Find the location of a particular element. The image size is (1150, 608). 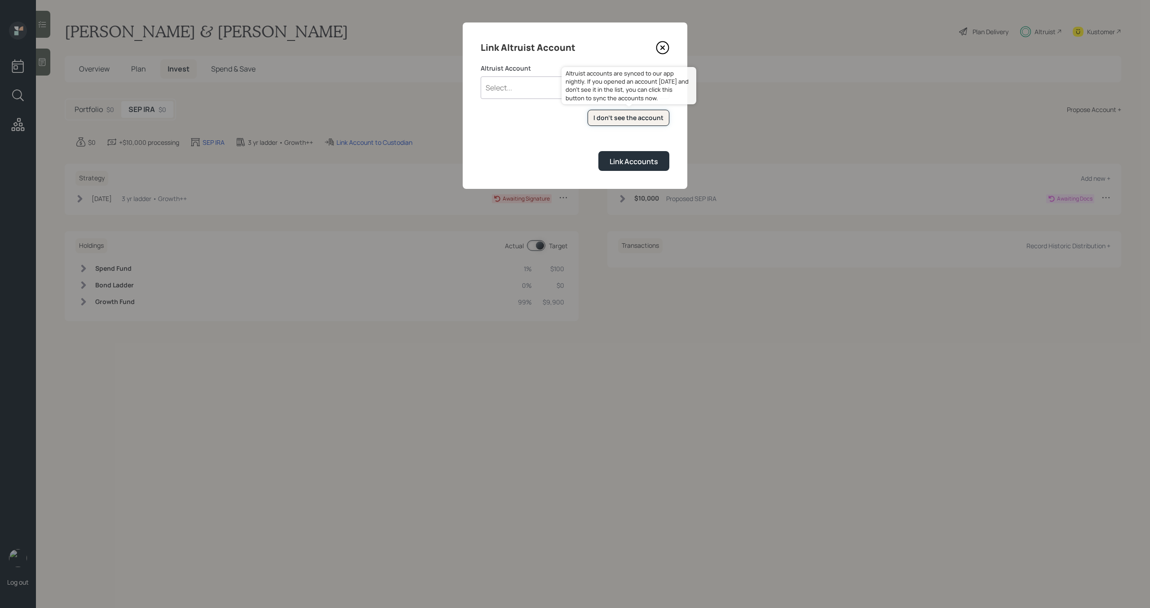

h4: Link Altruist Account is located at coordinates (528, 48).